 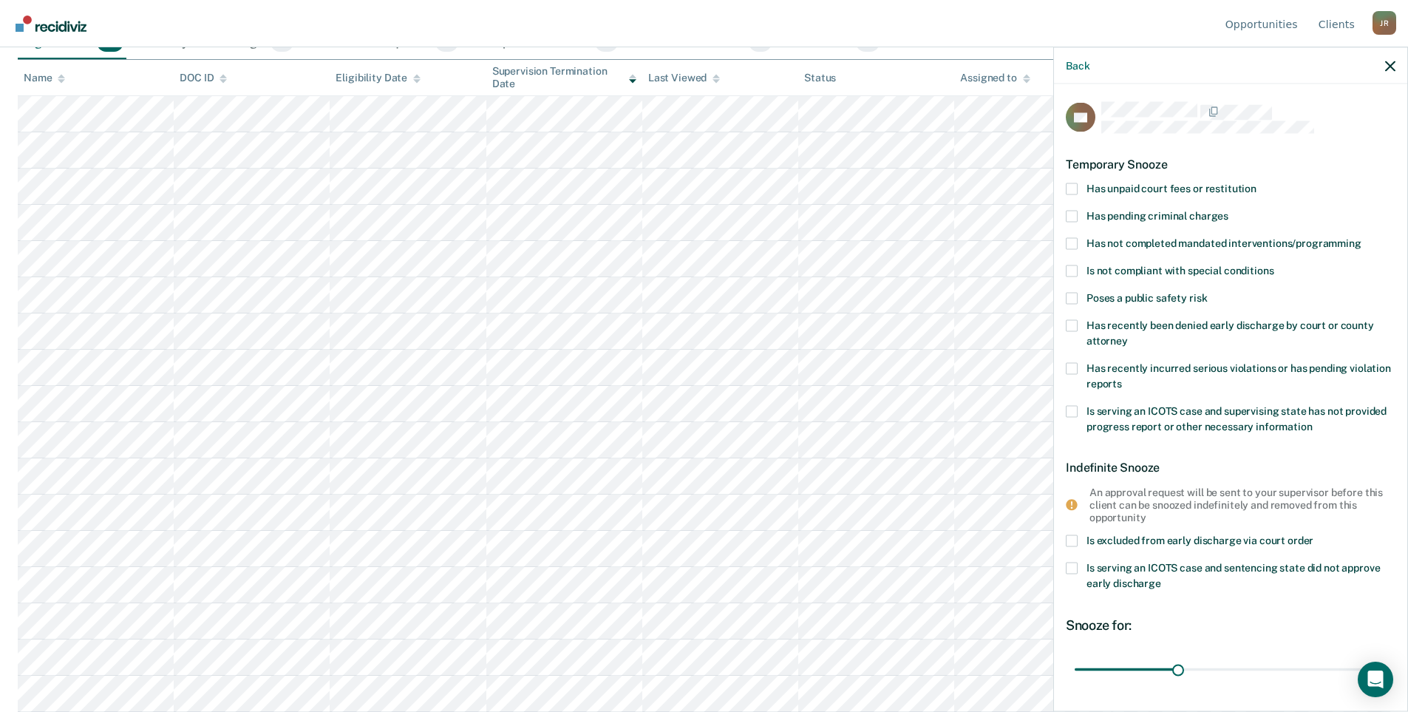 I want to click on span: Is serving an ICOTS case and sentencing state did not approve early discharge, so click(x=1233, y=575).